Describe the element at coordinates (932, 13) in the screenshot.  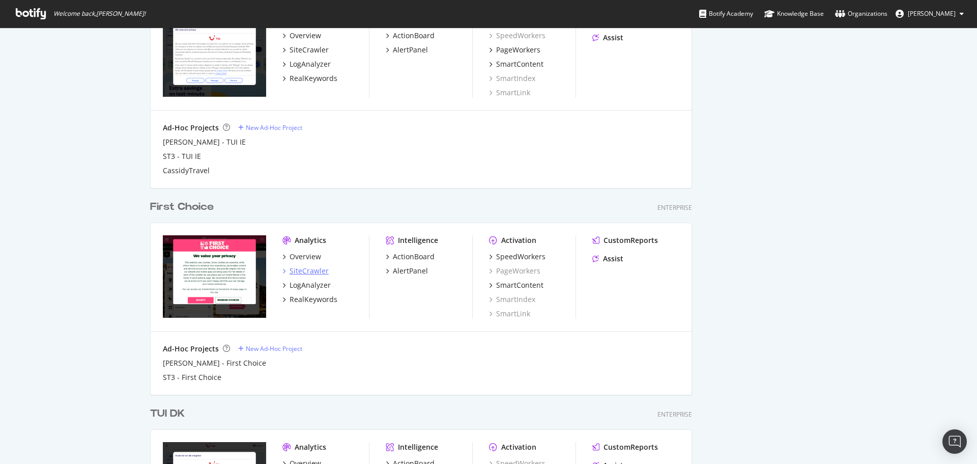
I see `span: Michael Boulter` at that location.